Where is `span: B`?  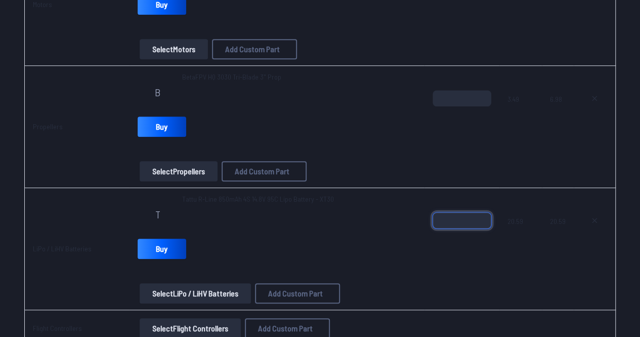 span: B is located at coordinates (157, 92).